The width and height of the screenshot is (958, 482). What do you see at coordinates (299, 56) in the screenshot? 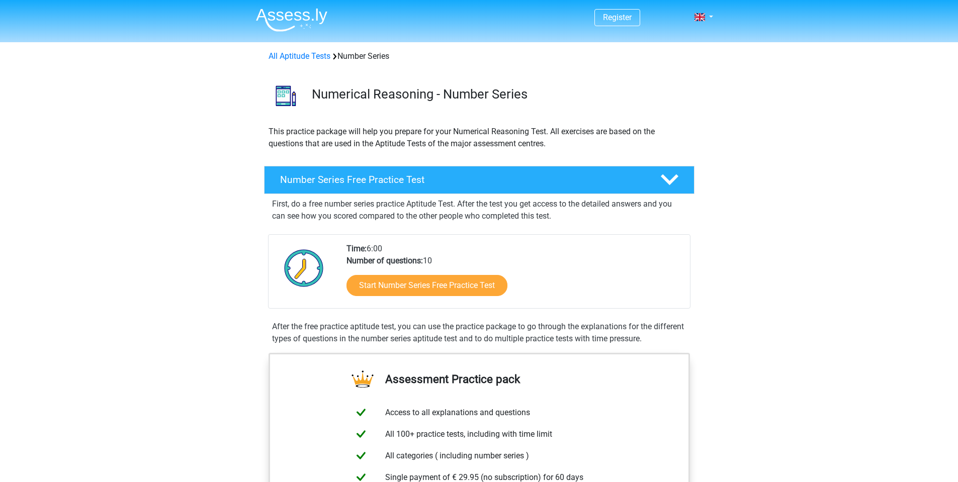
I see `a: All Aptitude Tests` at bounding box center [299, 56].